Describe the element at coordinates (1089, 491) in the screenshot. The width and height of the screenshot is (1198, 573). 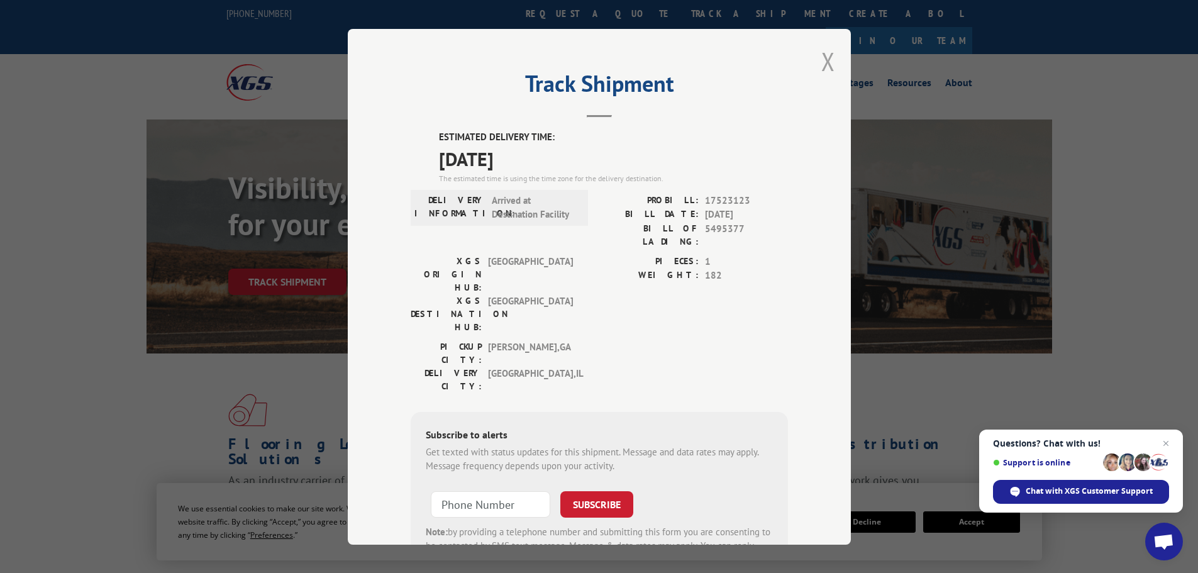
I see `span: Chat with XGS Customer Support` at that location.